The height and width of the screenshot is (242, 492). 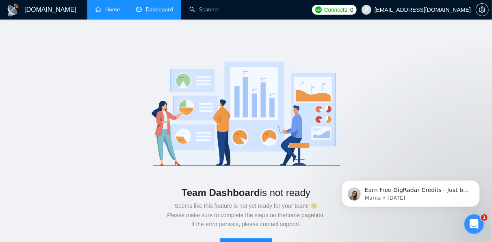 I want to click on a: searchScanner, so click(x=205, y=9).